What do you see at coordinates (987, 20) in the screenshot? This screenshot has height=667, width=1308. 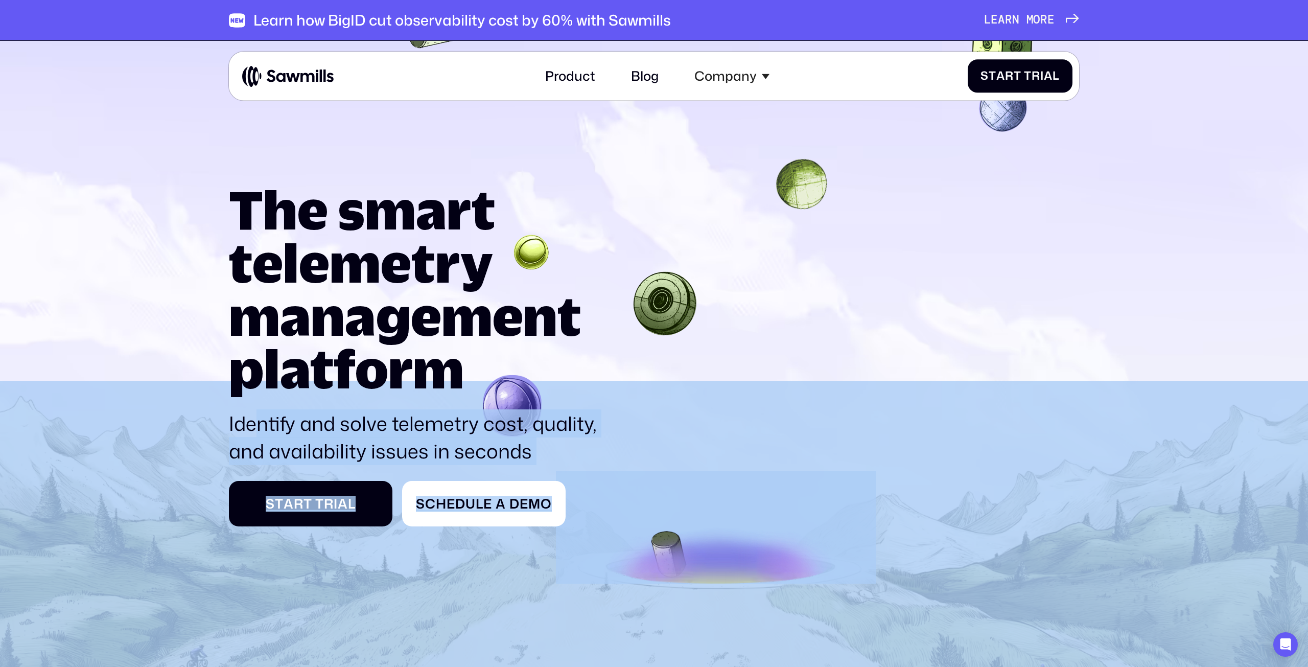 I see `span: L` at bounding box center [987, 20].